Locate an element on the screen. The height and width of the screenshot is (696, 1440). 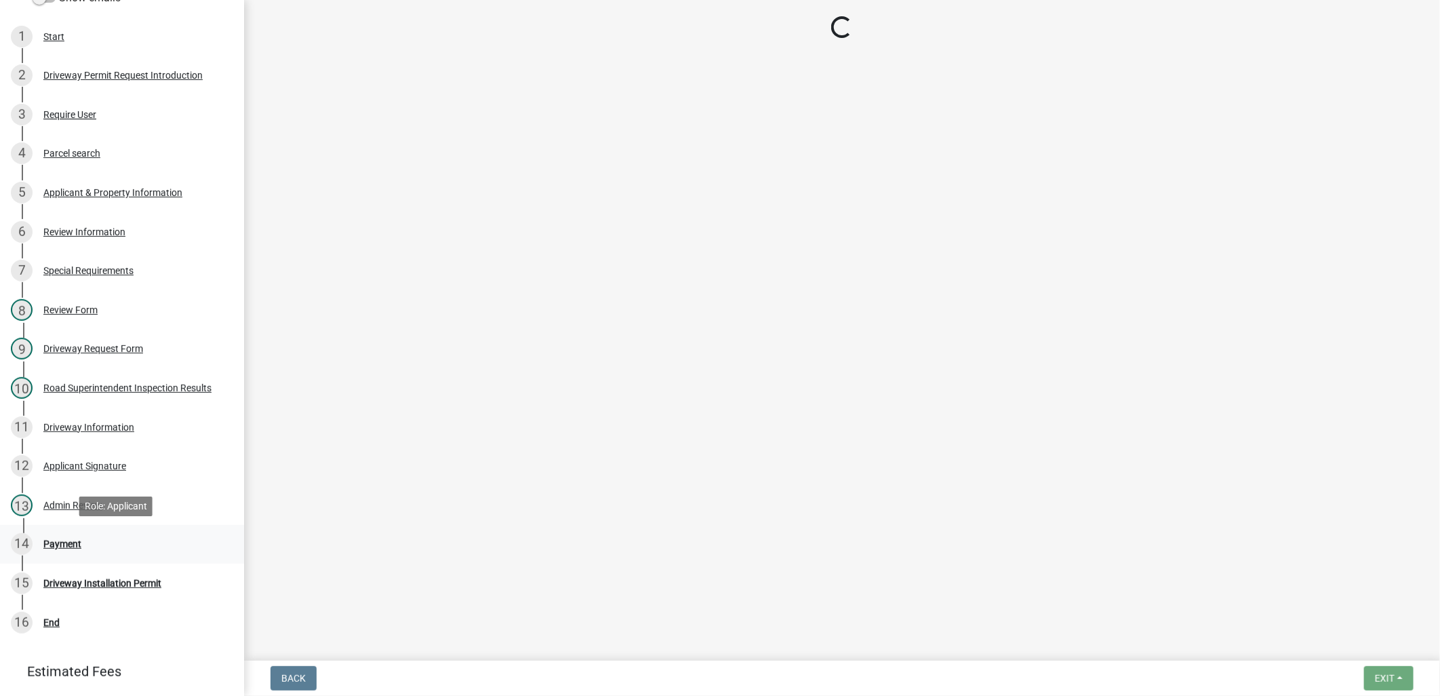
div: Driveway Request Form is located at coordinates (93, 348).